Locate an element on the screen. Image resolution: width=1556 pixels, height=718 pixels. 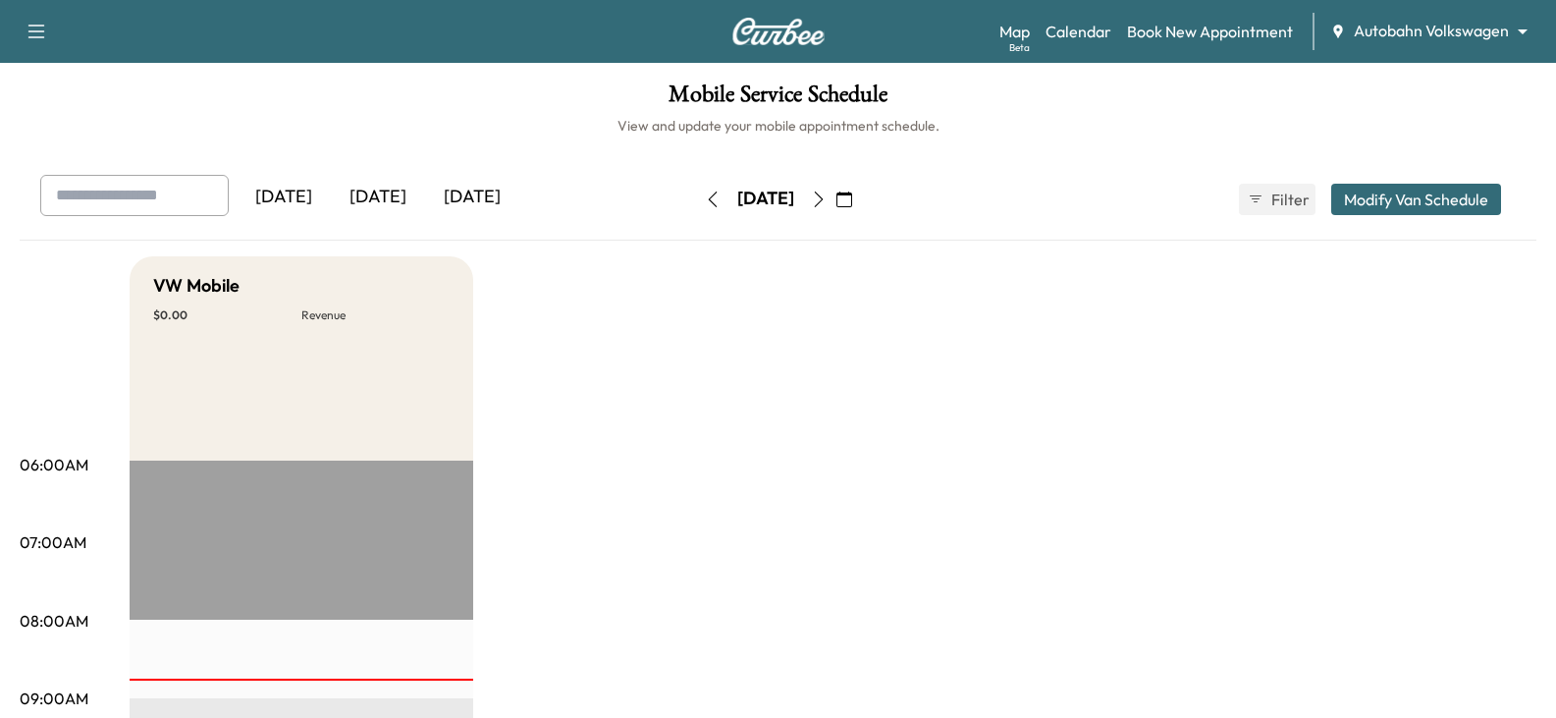
img: Curbee Logo is located at coordinates (779, 31).